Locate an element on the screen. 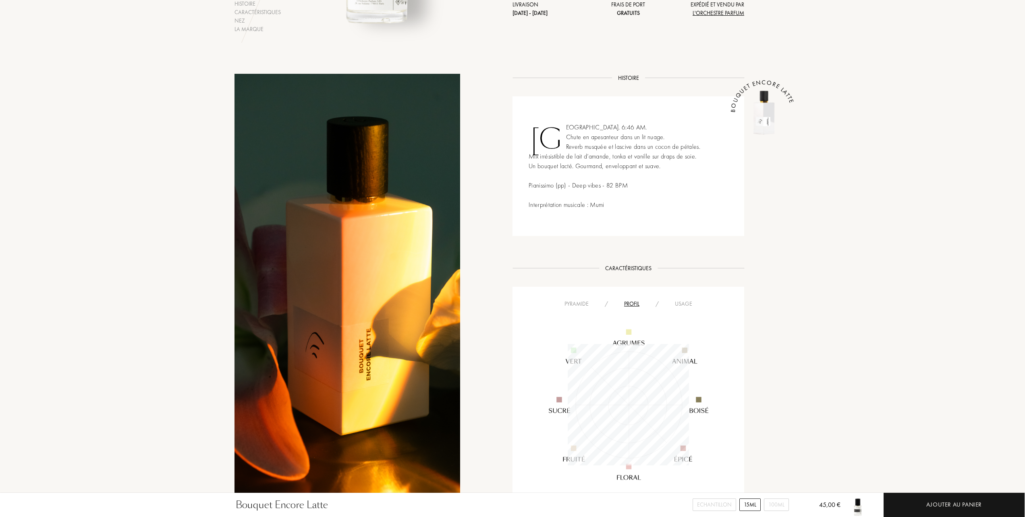 The width and height of the screenshot is (1025, 517). div: Caractéristiques is located at coordinates (257, 12).